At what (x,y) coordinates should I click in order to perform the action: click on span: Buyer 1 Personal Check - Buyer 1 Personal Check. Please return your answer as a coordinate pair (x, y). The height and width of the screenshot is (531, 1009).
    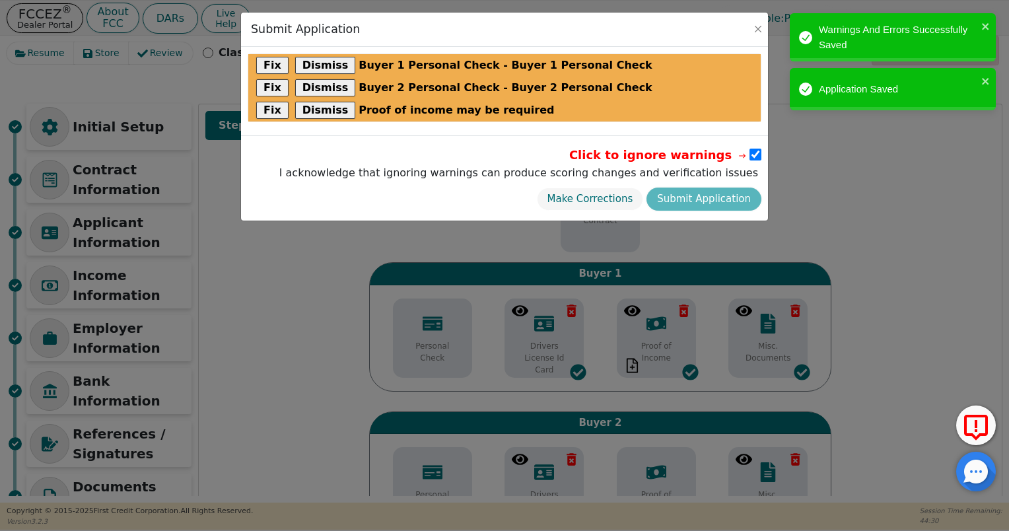
    Looking at the image, I should click on (505, 65).